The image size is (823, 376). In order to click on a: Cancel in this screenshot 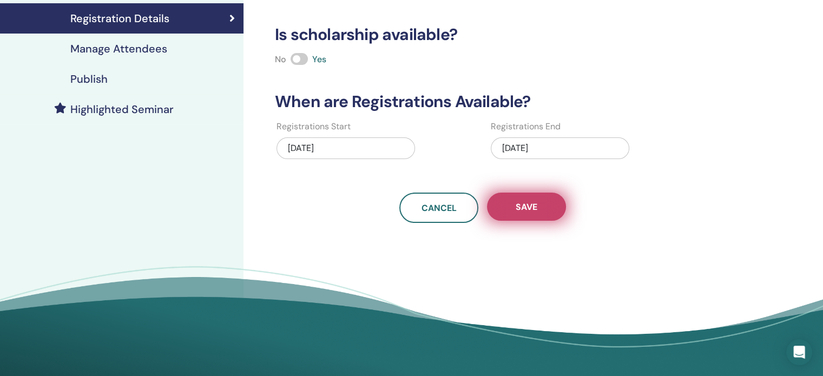, I will do `click(439, 208)`.